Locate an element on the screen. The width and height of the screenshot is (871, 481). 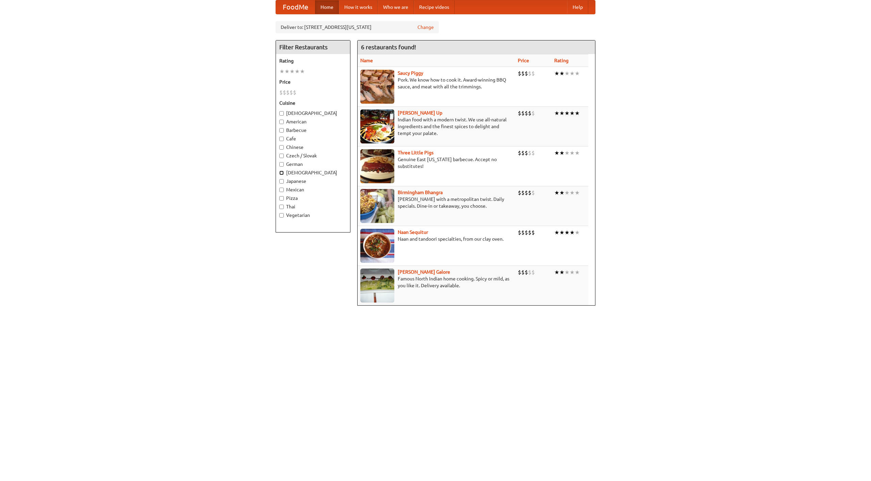
a: Change is located at coordinates (426, 27).